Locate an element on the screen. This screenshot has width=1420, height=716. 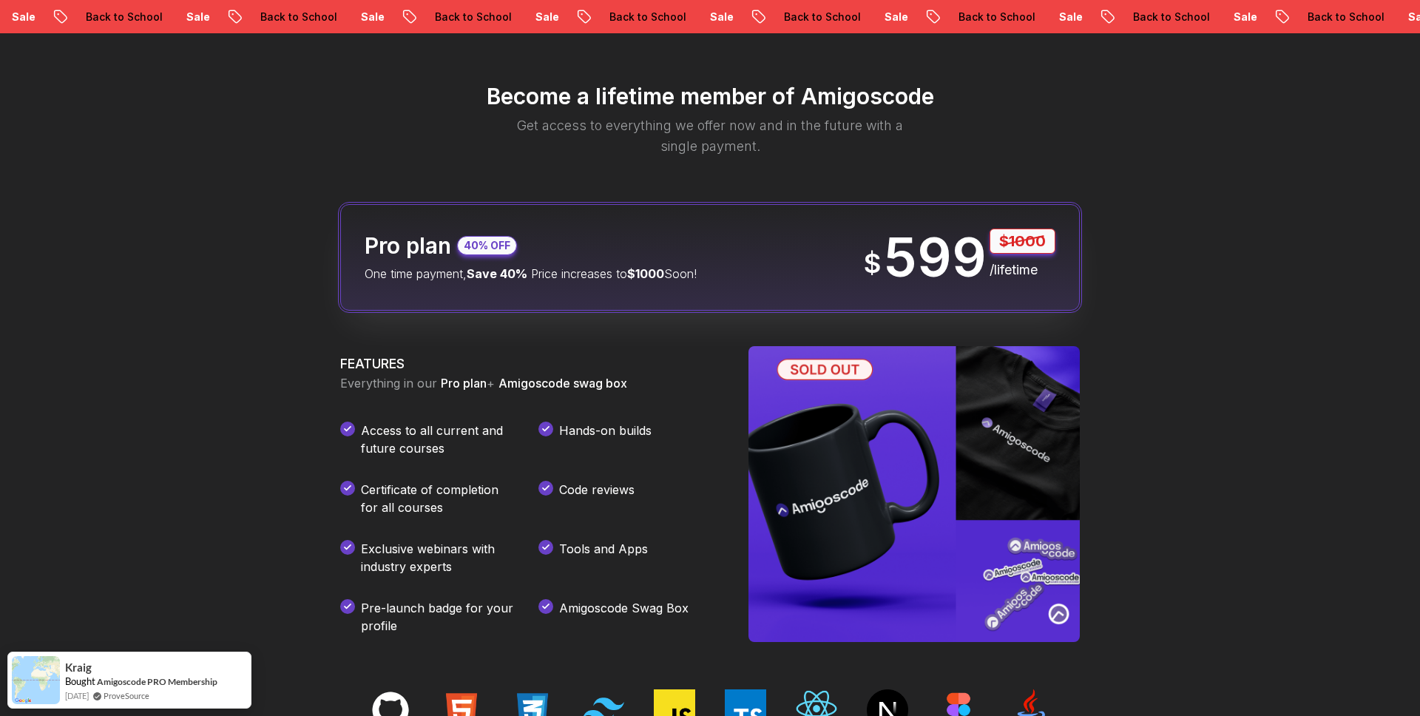
img: provesource social proof notification image is located at coordinates (36, 680).